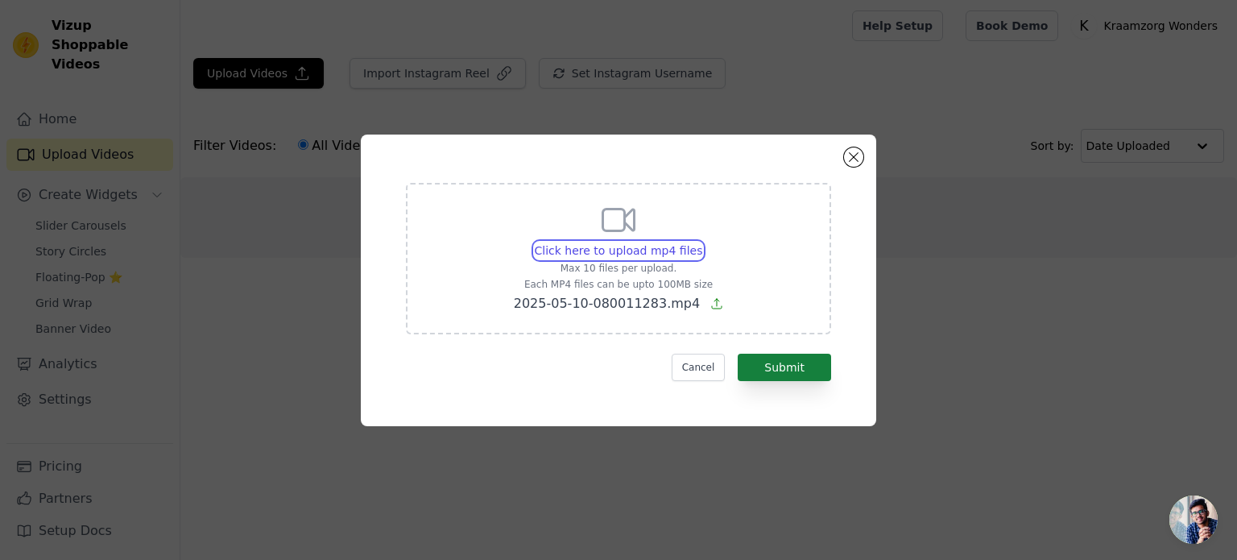 The height and width of the screenshot is (560, 1237). I want to click on button: Submit, so click(785, 367).